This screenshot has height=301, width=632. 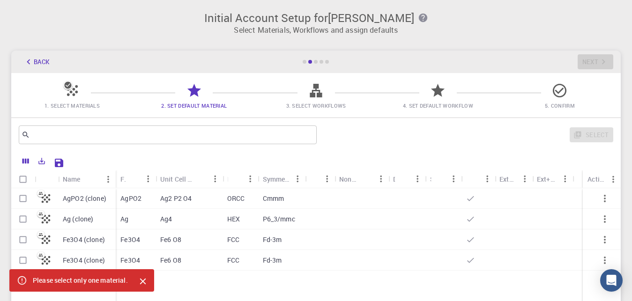 I want to click on p: Select Materials, Workflows and assign defaults, so click(x=316, y=30).